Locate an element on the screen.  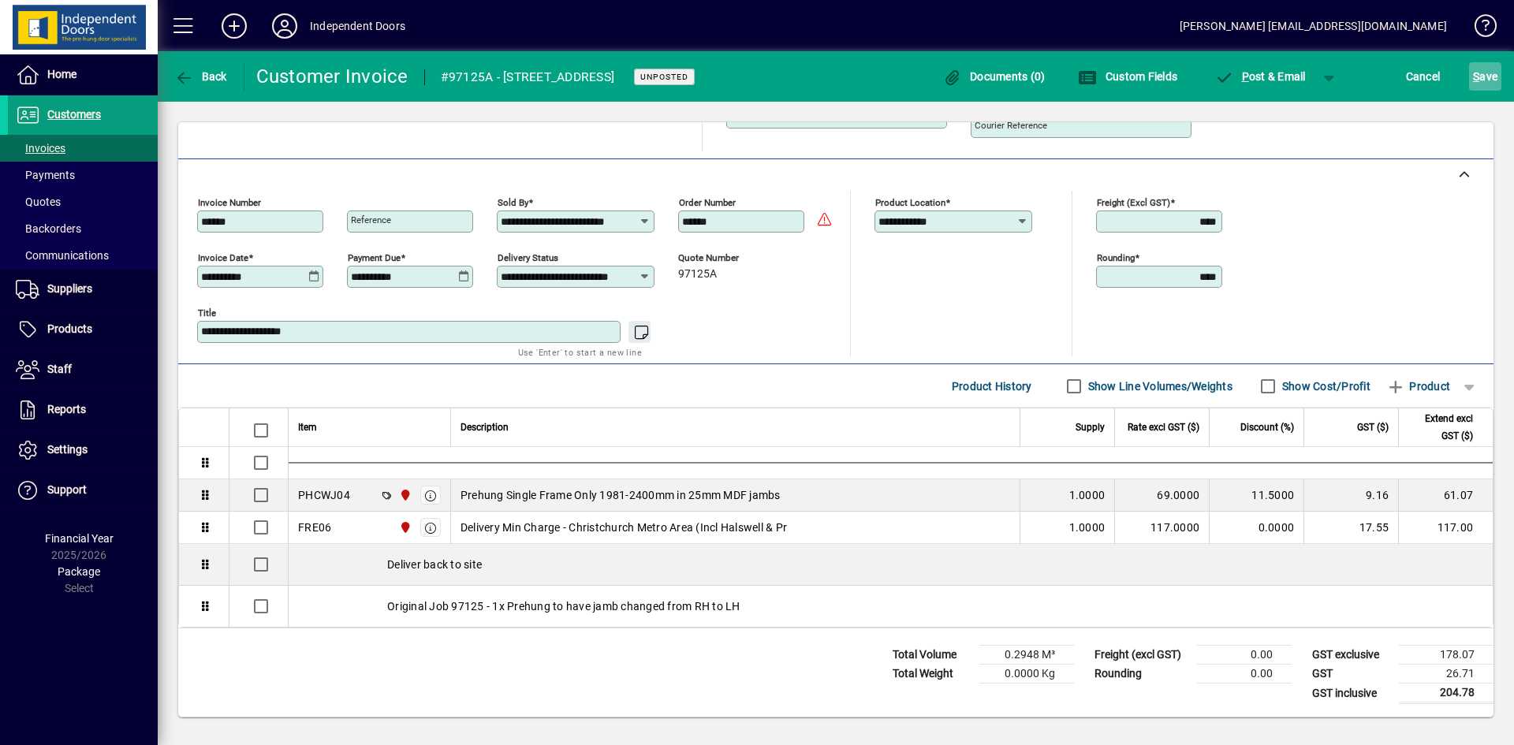
label: Show Line Volumes/Weights is located at coordinates (1158, 386).